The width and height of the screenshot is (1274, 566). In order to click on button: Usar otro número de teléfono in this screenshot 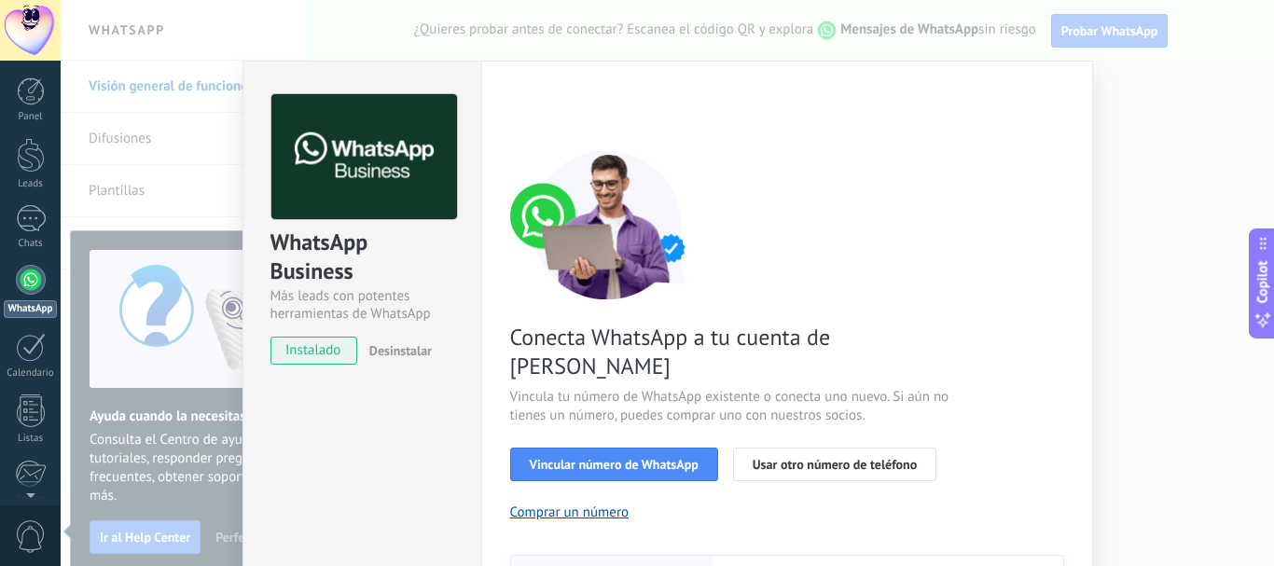, I will do `click(834, 464)`.